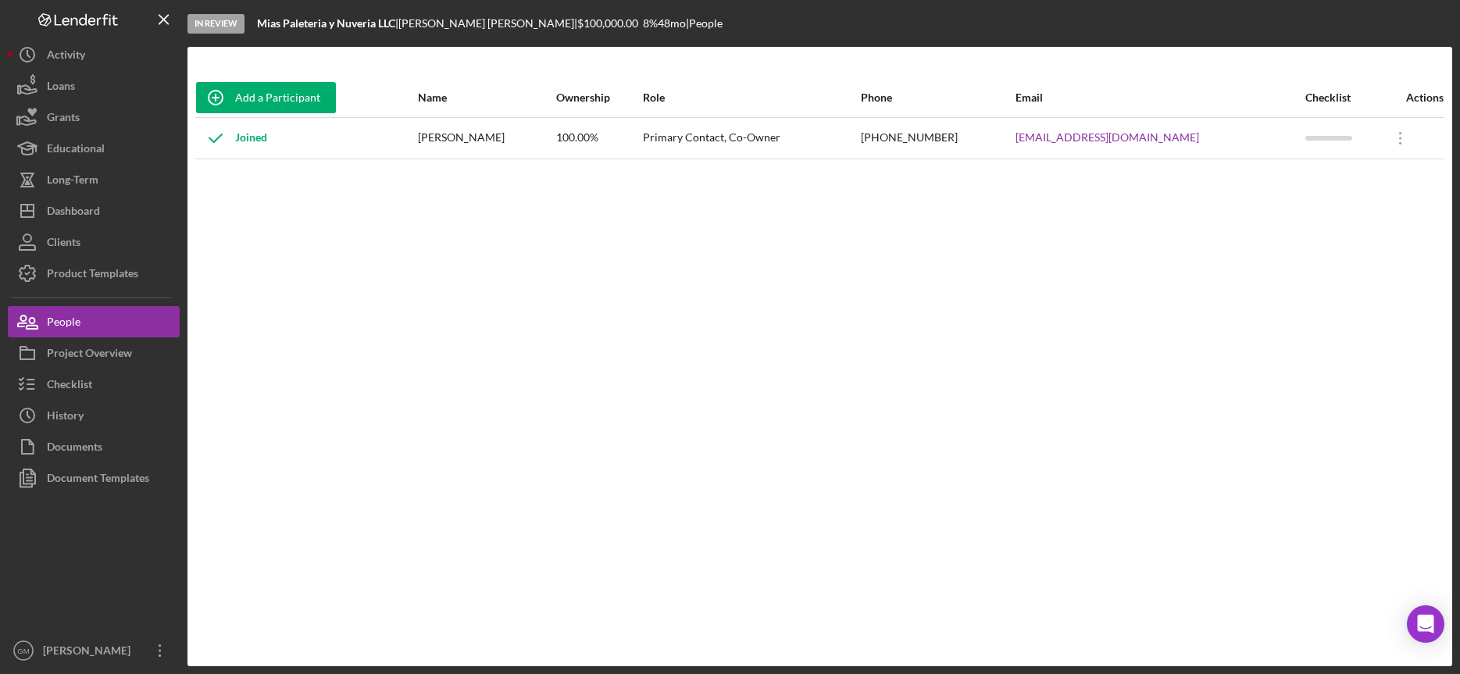 This screenshot has height=674, width=1460. I want to click on button: History, so click(94, 416).